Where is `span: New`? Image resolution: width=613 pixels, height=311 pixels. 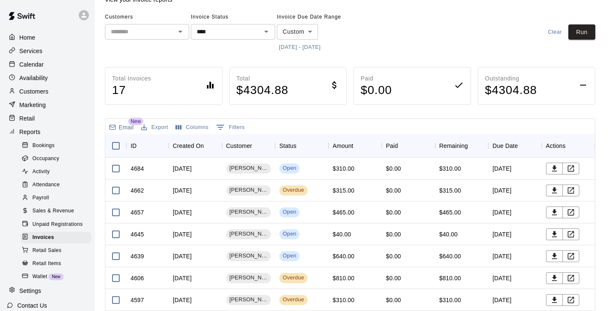
span: New is located at coordinates (136, 121).